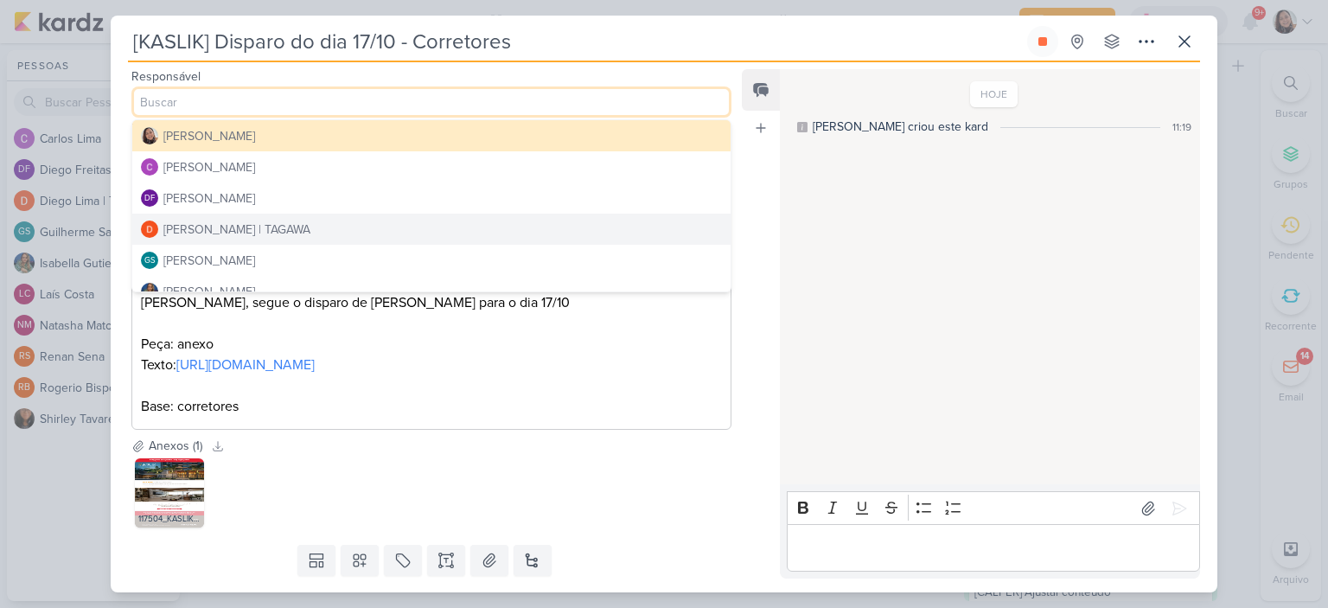 Image resolution: width=1328 pixels, height=608 pixels. What do you see at coordinates (900, 126) in the screenshot?
I see `div: Sharlene criou este kard` at bounding box center [900, 126].